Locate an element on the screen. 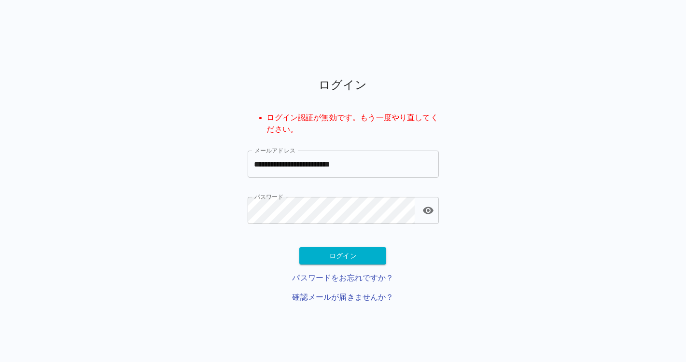 The width and height of the screenshot is (686, 362). li: ログイン認証が無効です。もう一度やり直してください。 is located at coordinates (353, 124).